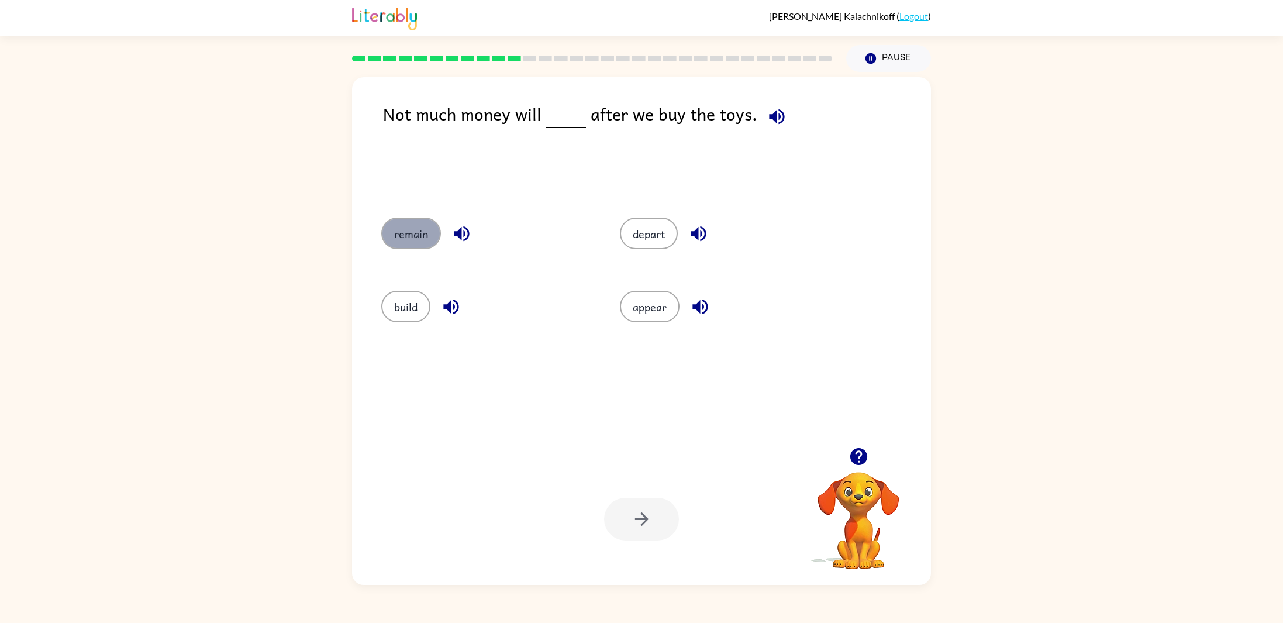 The image size is (1283, 623). What do you see at coordinates (649, 233) in the screenshot?
I see `button: depart` at bounding box center [649, 233].